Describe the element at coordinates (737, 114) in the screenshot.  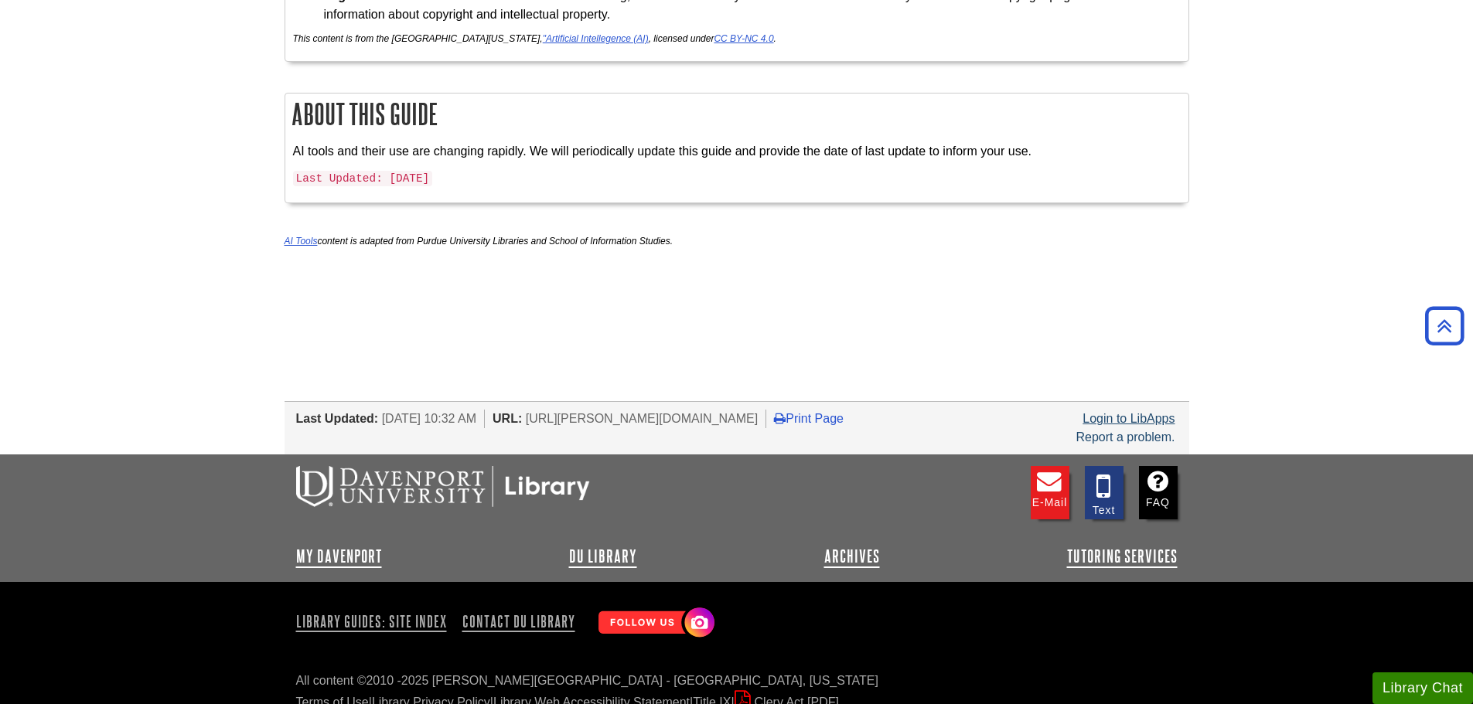
I see `h2: About this Guide` at that location.